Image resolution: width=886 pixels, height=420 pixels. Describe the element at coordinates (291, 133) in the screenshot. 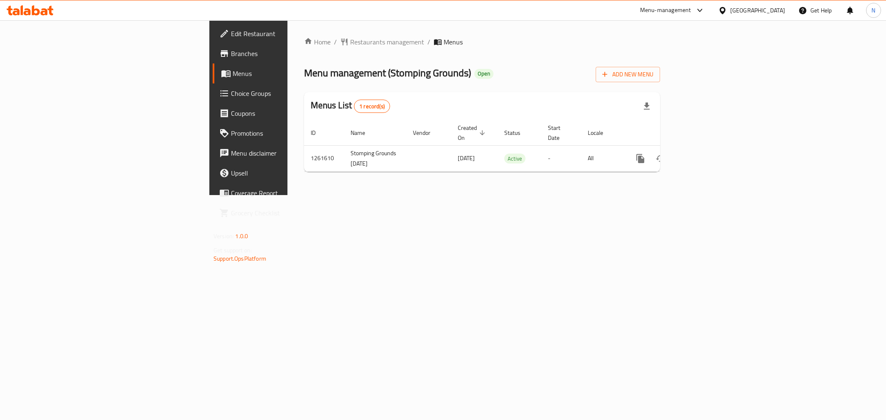

I see `span: Promotions` at that location.